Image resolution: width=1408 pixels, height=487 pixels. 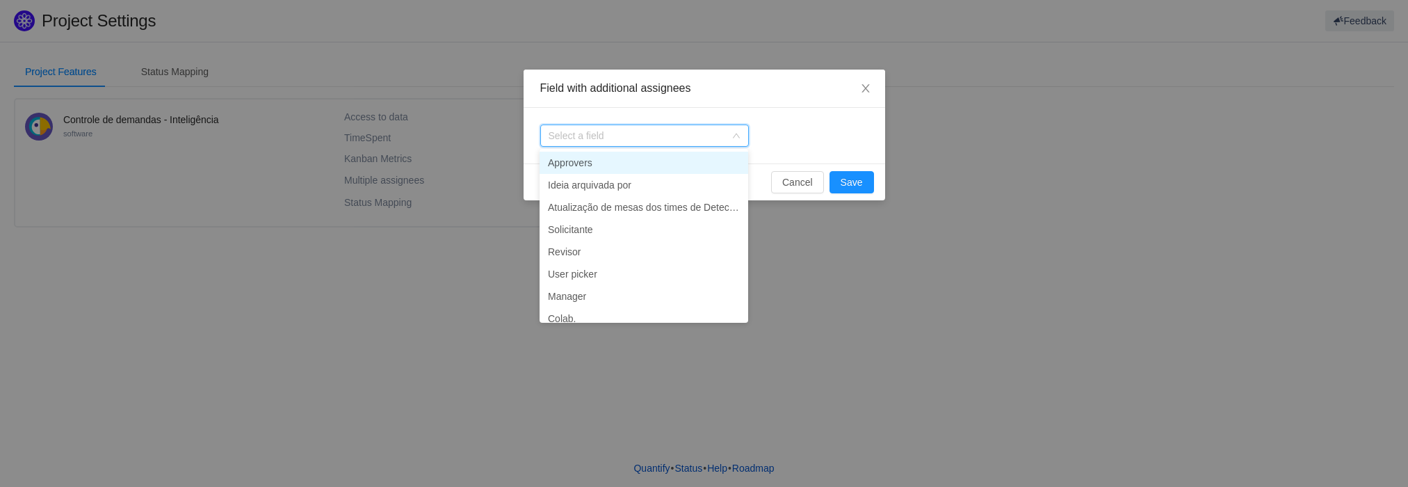 I want to click on li: Ideia arquivada por, so click(x=644, y=185).